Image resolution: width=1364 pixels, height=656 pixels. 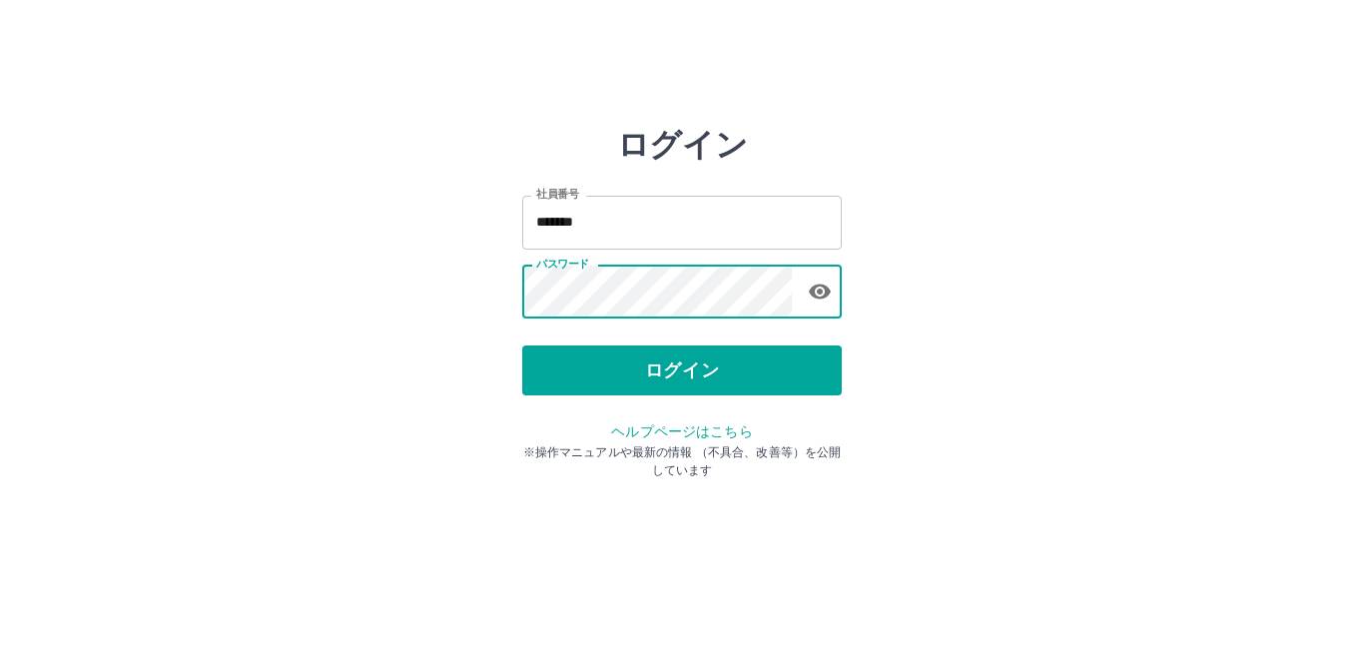 What do you see at coordinates (681, 431) in the screenshot?
I see `a: ヘルプページはこちら` at bounding box center [681, 431].